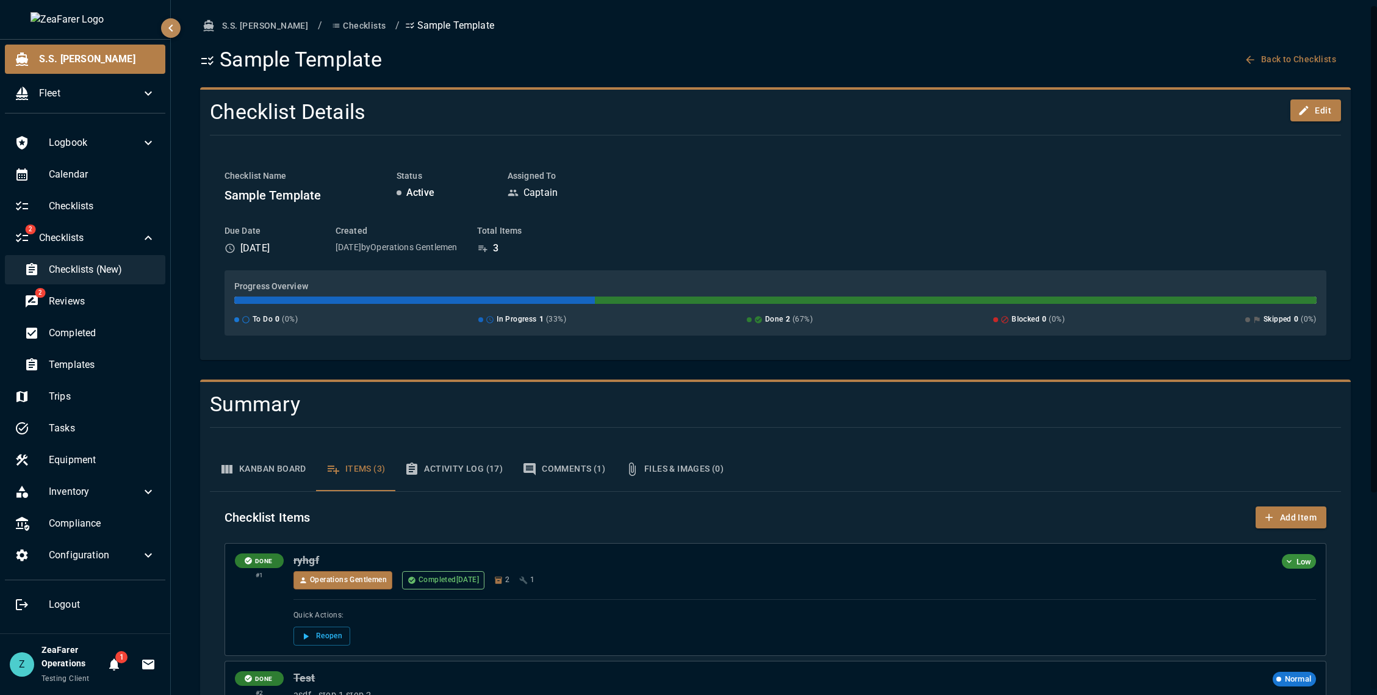 The width and height of the screenshot is (1377, 695). I want to click on p: Captain, so click(541, 193).